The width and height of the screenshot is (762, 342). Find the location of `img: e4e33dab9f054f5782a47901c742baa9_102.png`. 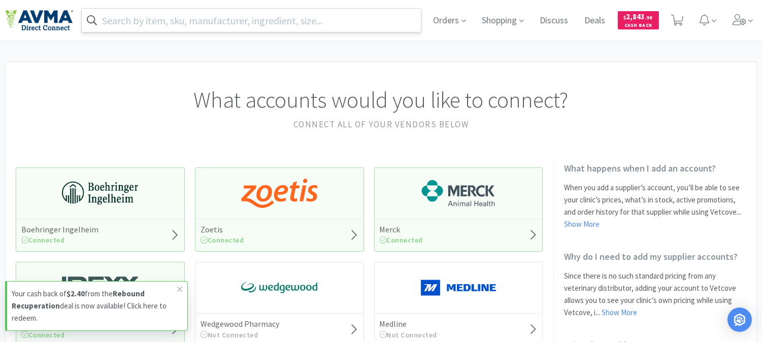

img: e4e33dab9f054f5782a47901c742baa9_102.png is located at coordinates (39, 20).